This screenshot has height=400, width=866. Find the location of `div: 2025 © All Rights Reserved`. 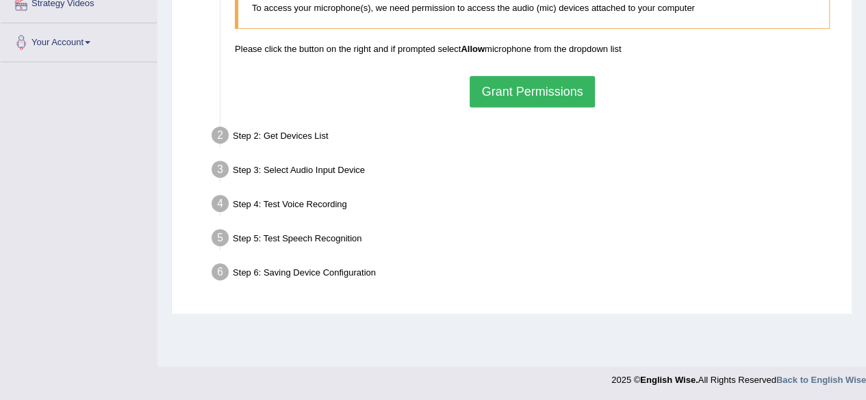

div: 2025 © All Rights Reserved is located at coordinates (739, 376).